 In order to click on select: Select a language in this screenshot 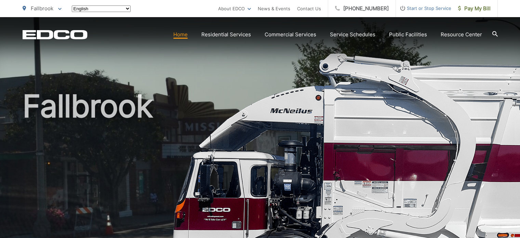, I will do `click(101, 9)`.